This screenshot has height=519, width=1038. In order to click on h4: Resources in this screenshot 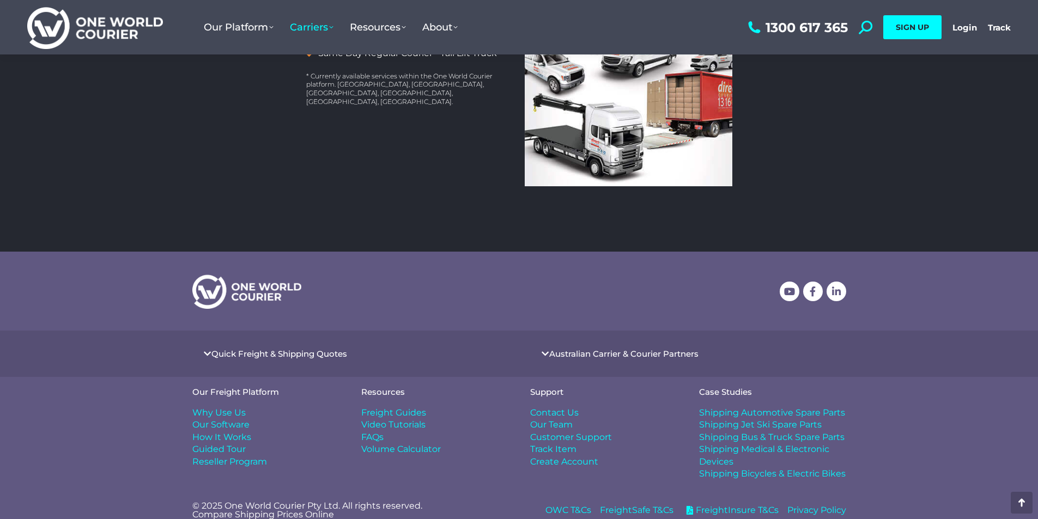, I will do `click(435, 392)`.